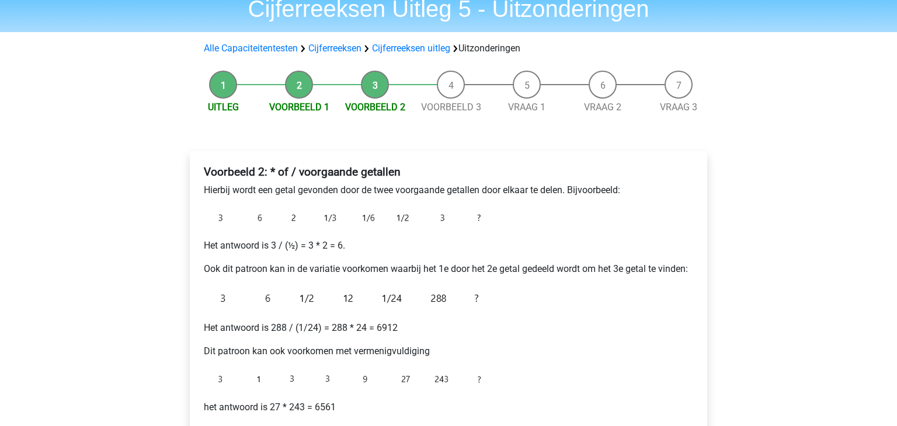  Describe the element at coordinates (603, 107) in the screenshot. I see `a: Vraag 2` at that location.